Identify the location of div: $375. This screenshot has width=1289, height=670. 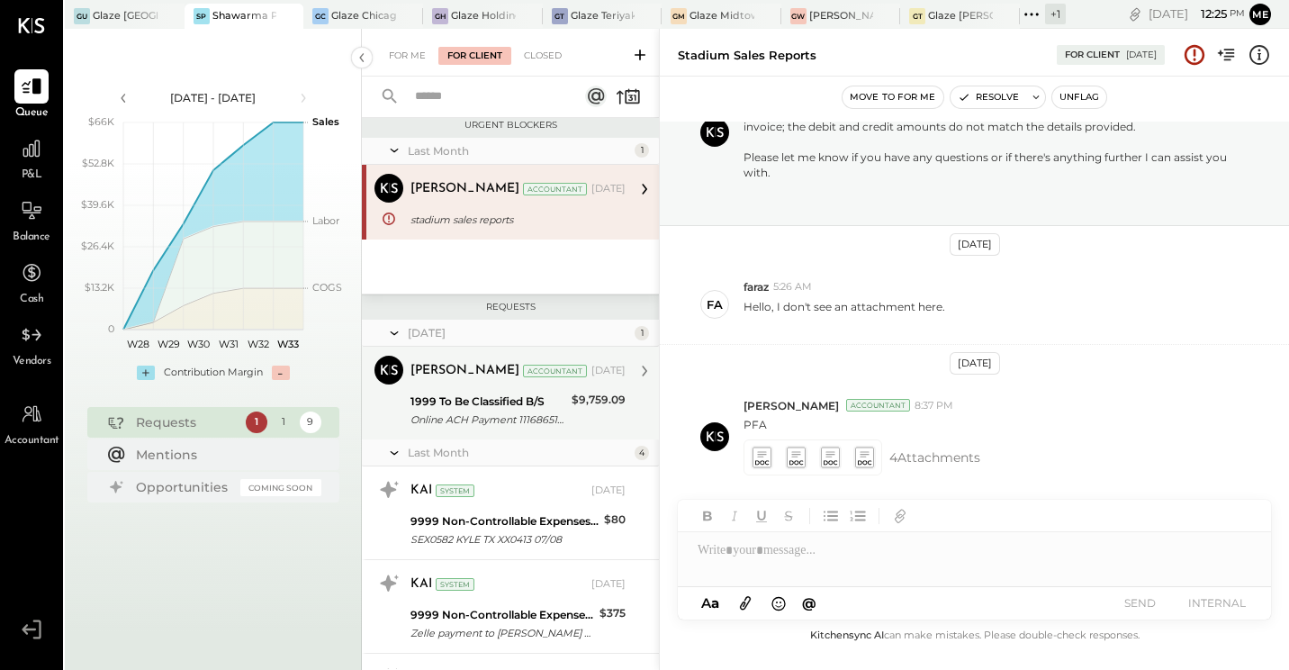
(612, 613).